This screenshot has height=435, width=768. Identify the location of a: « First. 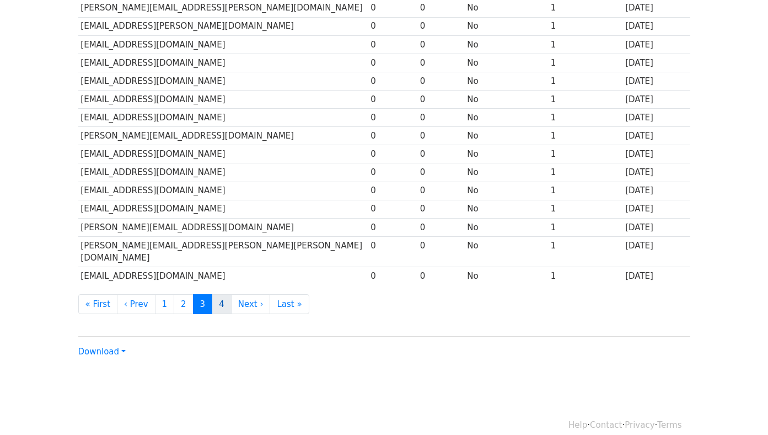
(98, 304).